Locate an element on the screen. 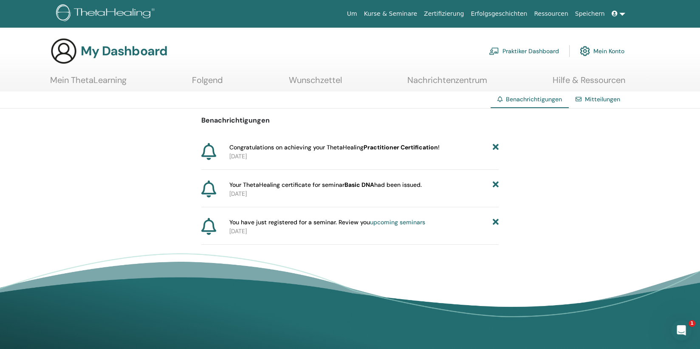  img: chalkboard-teacher.svg is located at coordinates (494, 51).